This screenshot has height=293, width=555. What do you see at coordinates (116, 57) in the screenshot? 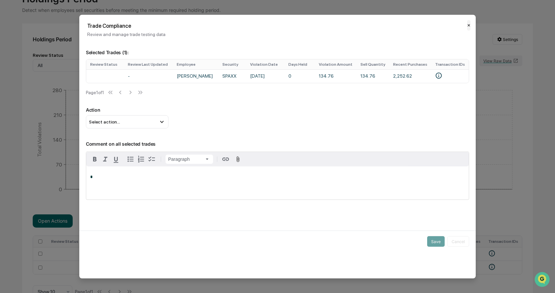
I see `button: Start new chat` at bounding box center [116, 57].